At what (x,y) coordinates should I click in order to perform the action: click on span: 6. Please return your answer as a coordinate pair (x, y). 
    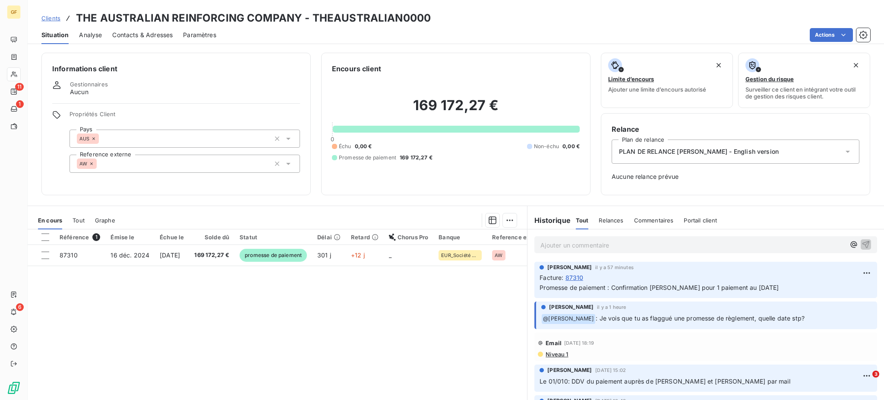
    Looking at the image, I should click on (20, 307).